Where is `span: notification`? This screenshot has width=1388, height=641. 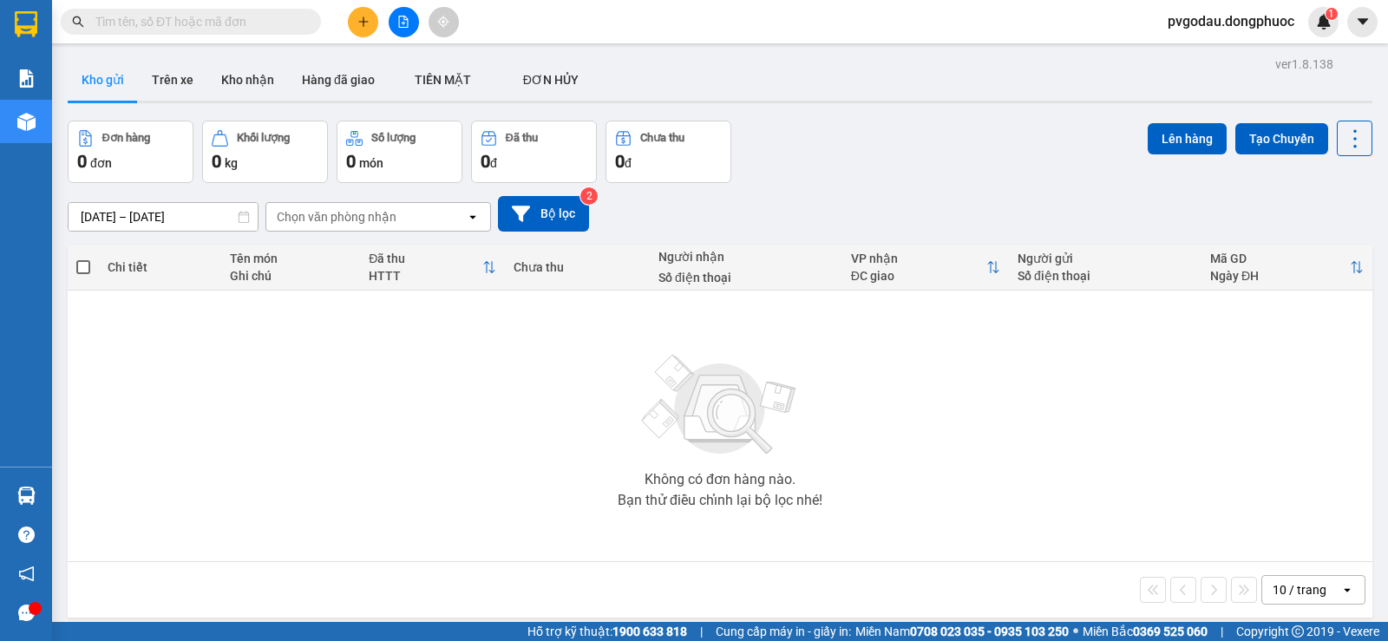
span: notification is located at coordinates (26, 573).